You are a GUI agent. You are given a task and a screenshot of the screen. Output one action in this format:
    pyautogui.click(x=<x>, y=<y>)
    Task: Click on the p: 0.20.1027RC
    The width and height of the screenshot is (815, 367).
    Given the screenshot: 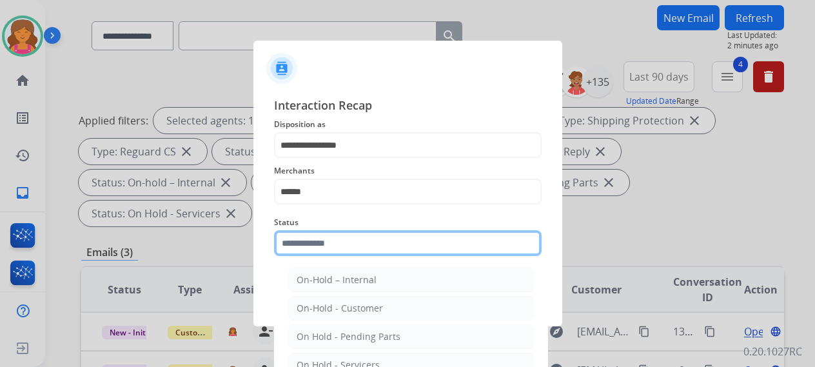 What is the action you would take?
    pyautogui.click(x=772, y=351)
    